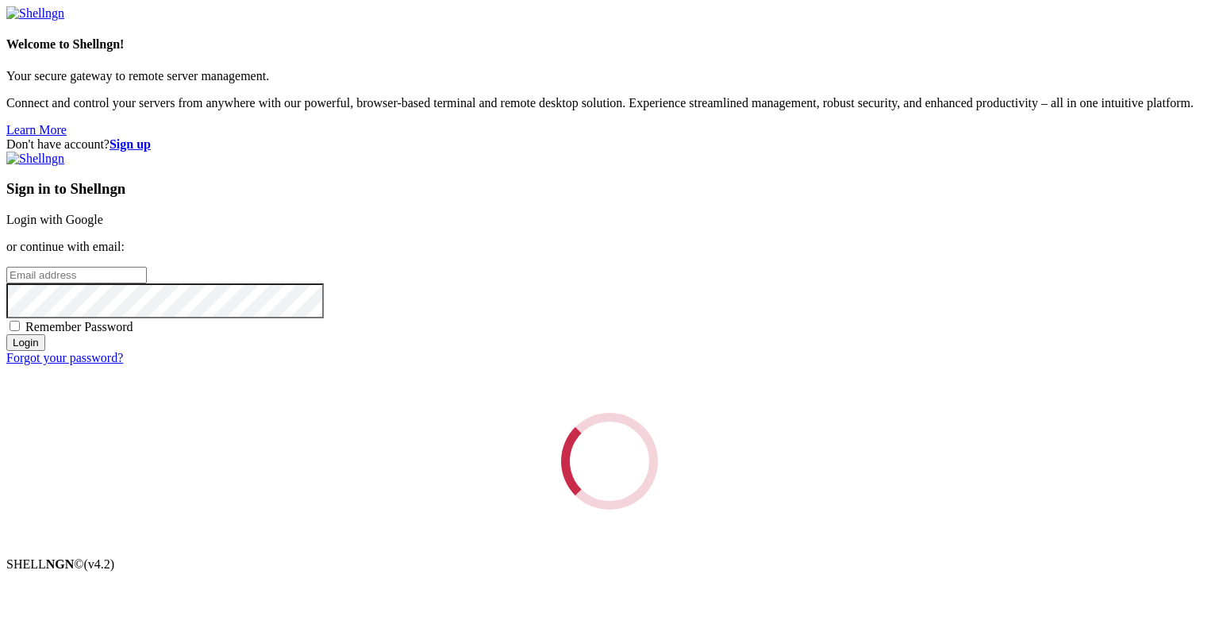 This screenshot has width=1219, height=628. Describe the element at coordinates (60, 563) in the screenshot. I see `span: SHELL ©` at that location.